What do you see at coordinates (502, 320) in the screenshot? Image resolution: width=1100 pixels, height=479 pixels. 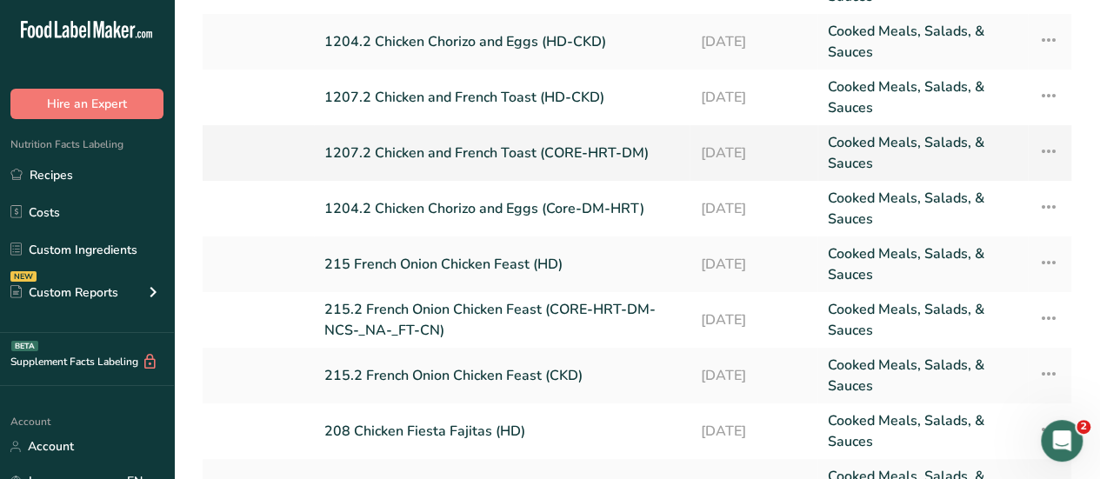 I see `a: 215.2 French Onion Chicken Feast (CORE-HRT-DM-NCS-_NA-_FT-CN)` at bounding box center [502, 320].